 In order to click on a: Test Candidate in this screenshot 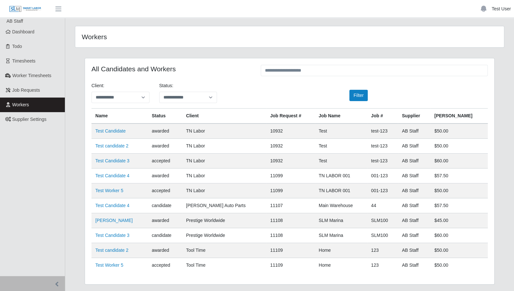, I will do `click(110, 131)`.